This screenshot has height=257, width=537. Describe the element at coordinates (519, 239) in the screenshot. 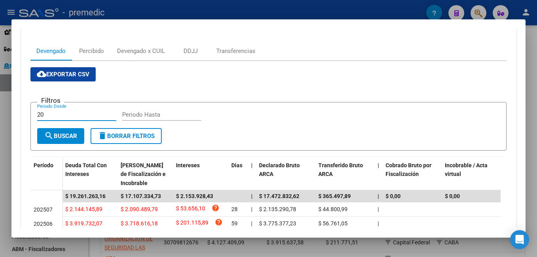

I see `div: Open Intercom Messenger` at that location.